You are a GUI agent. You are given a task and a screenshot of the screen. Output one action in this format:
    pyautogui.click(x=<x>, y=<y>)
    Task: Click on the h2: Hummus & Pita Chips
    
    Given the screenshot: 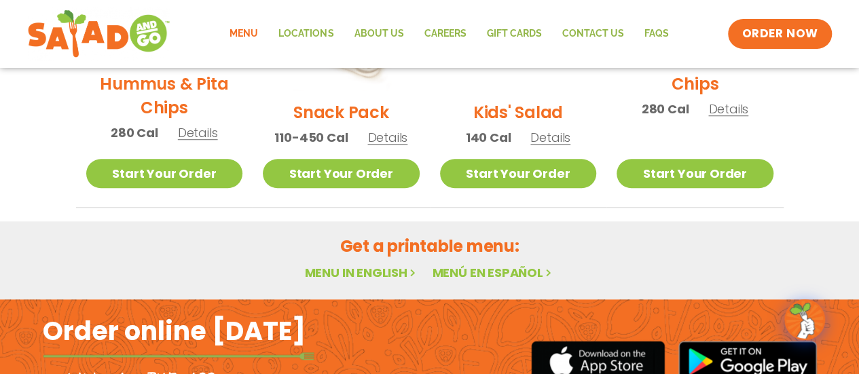 What is the action you would take?
    pyautogui.click(x=695, y=72)
    